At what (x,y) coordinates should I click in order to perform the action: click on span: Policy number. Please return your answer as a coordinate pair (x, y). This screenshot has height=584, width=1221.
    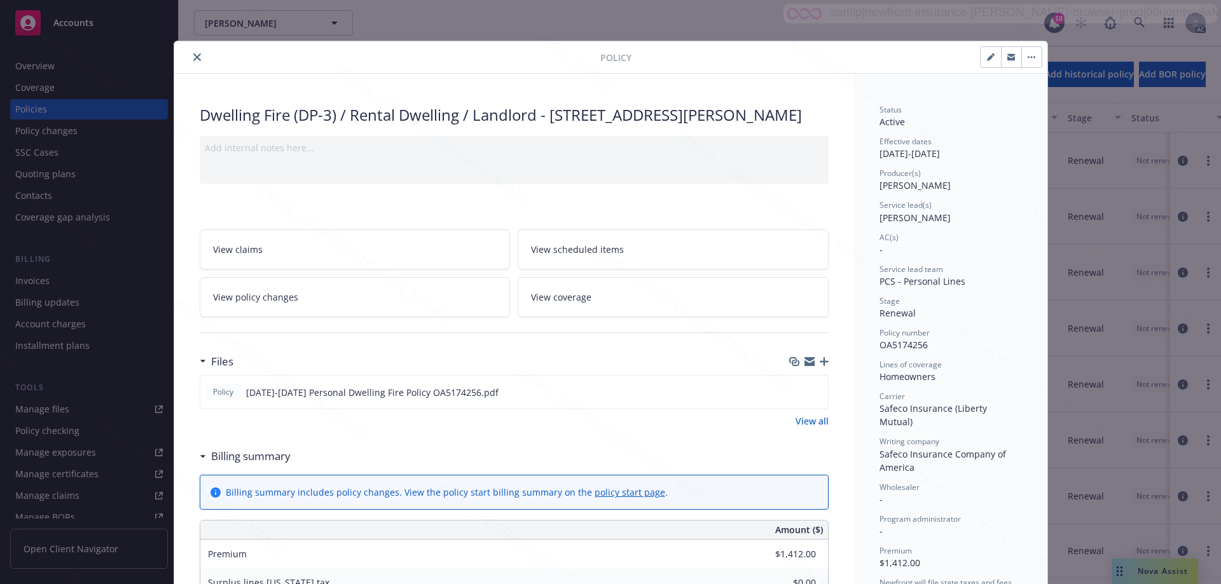
    Looking at the image, I should click on (904, 333).